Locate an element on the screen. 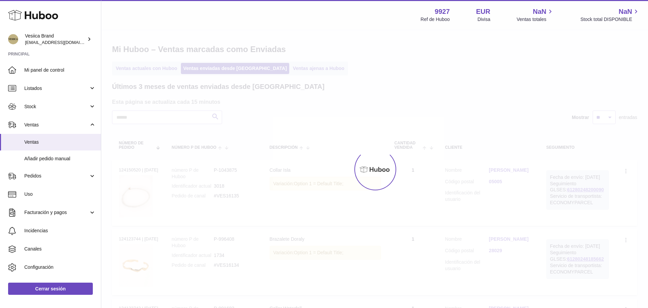  span: Facturación y pagos is located at coordinates (56, 212).